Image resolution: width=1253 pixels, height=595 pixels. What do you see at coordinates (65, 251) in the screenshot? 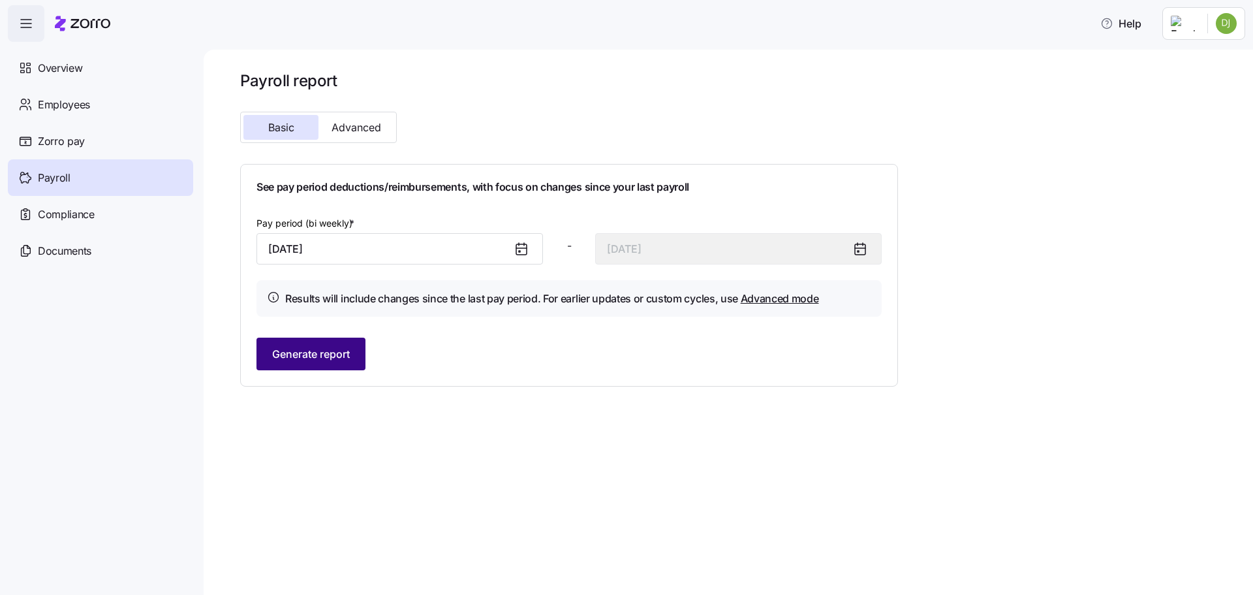
I see `span: Documents` at bounding box center [65, 251].